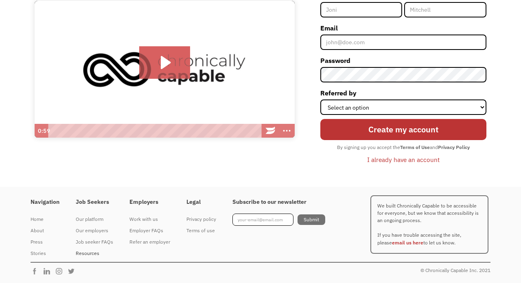  What do you see at coordinates (45, 220) in the screenshot?
I see `div: Home` at bounding box center [45, 220].